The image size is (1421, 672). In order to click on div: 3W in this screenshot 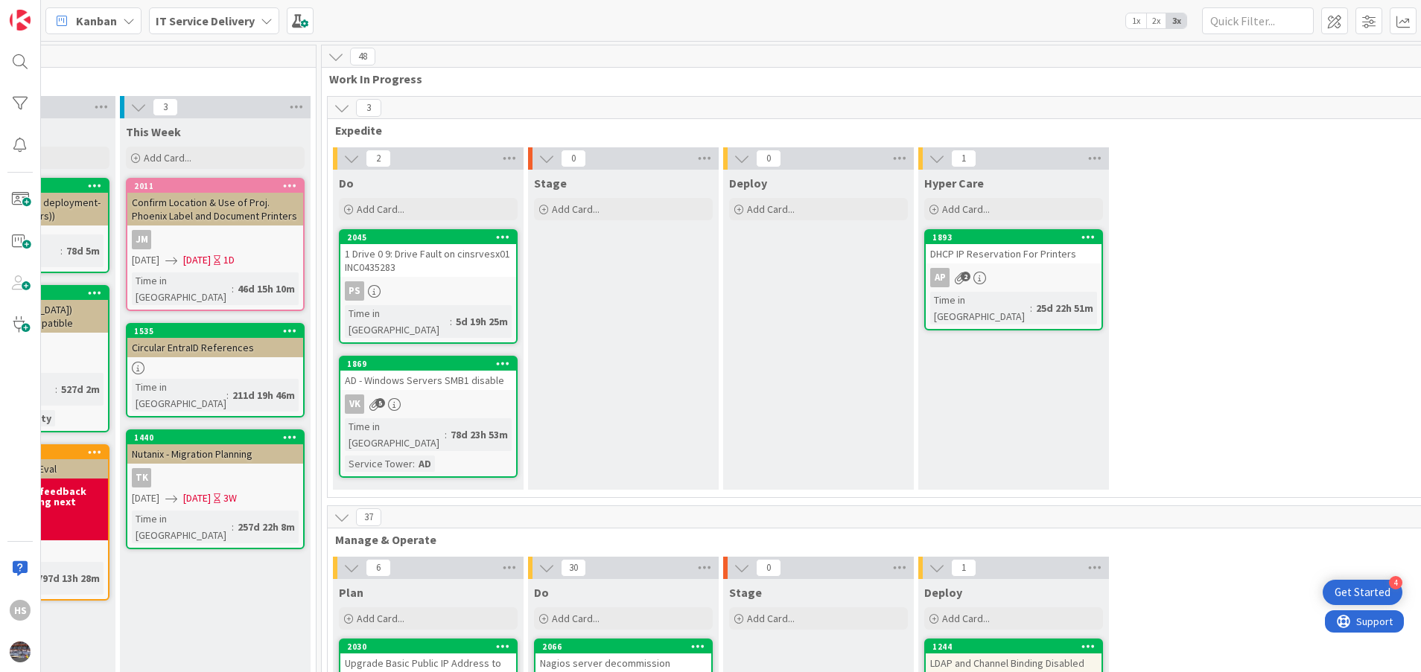, I will do `click(230, 498)`.